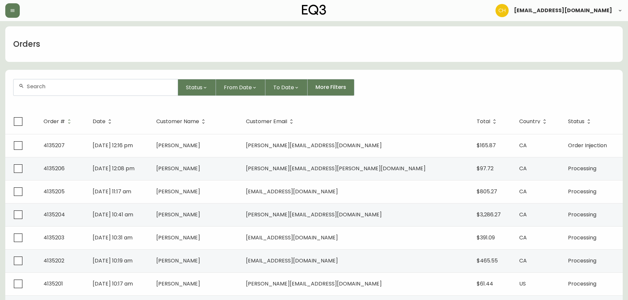  I want to click on button: More Filters, so click(331, 87).